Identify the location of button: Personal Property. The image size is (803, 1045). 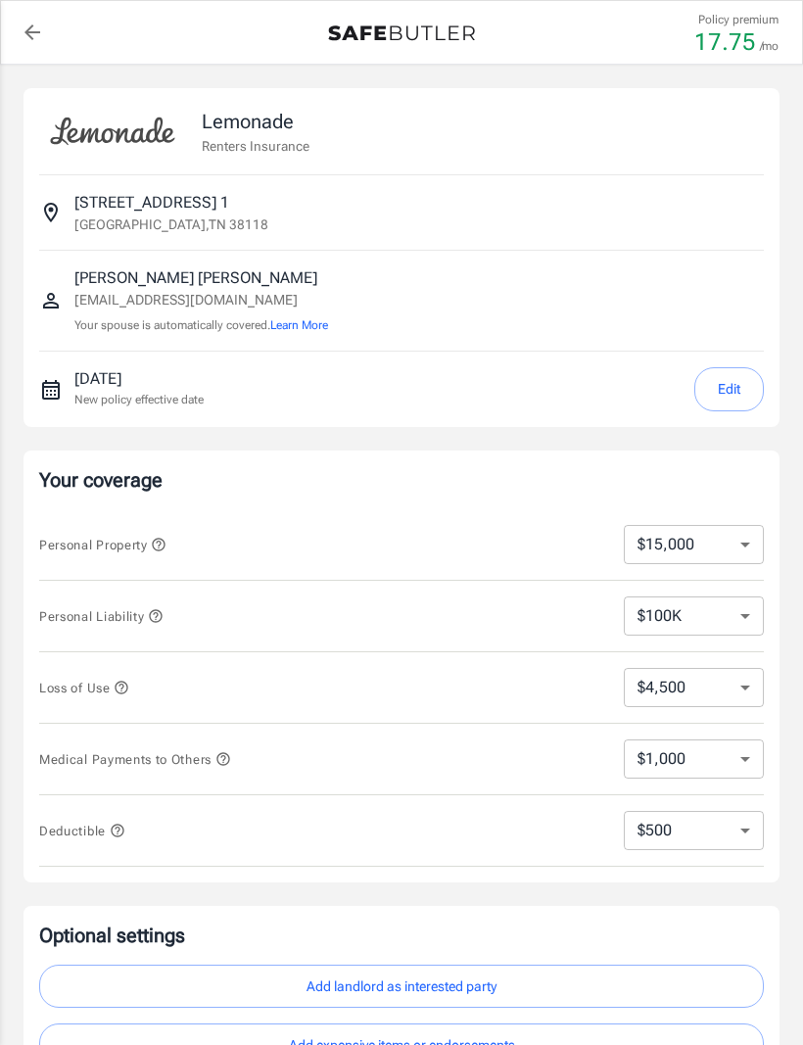
(103, 545).